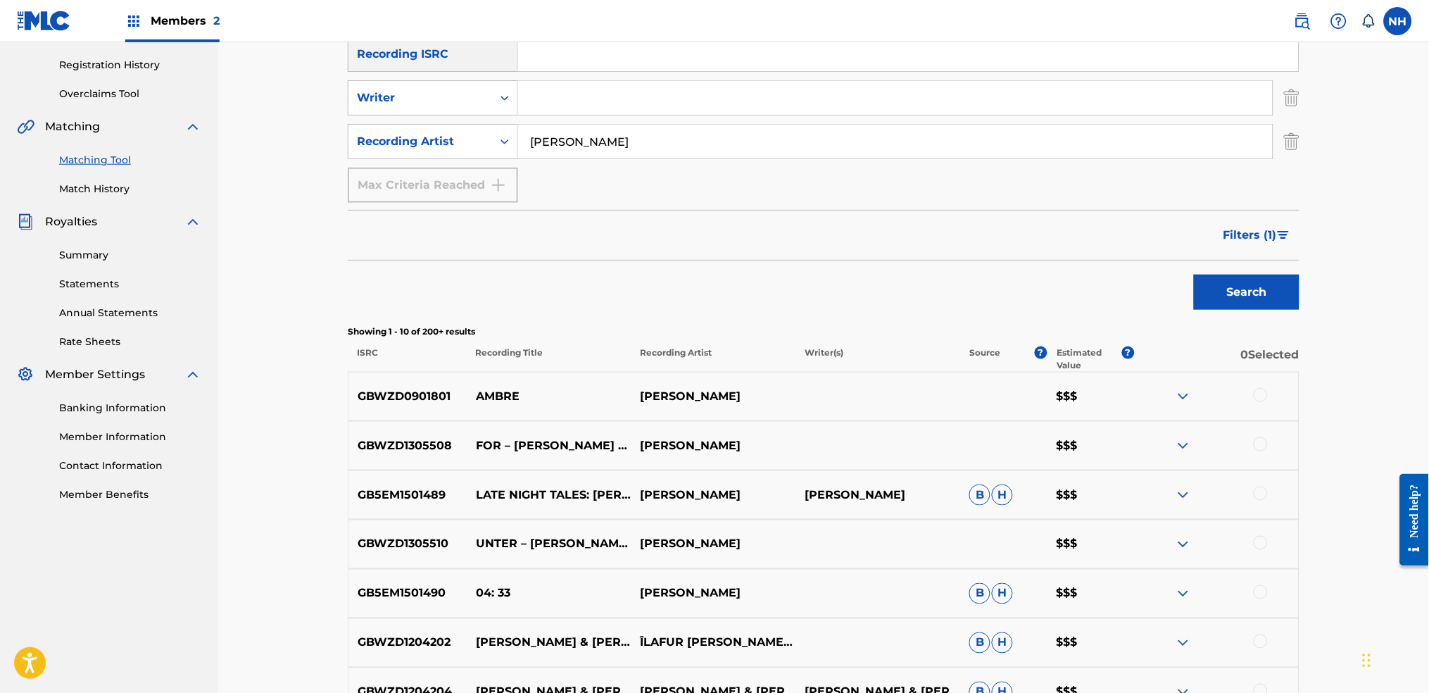 This screenshot has height=693, width=1429. Describe the element at coordinates (408, 495) in the screenshot. I see `p: GB5EM1501489` at that location.